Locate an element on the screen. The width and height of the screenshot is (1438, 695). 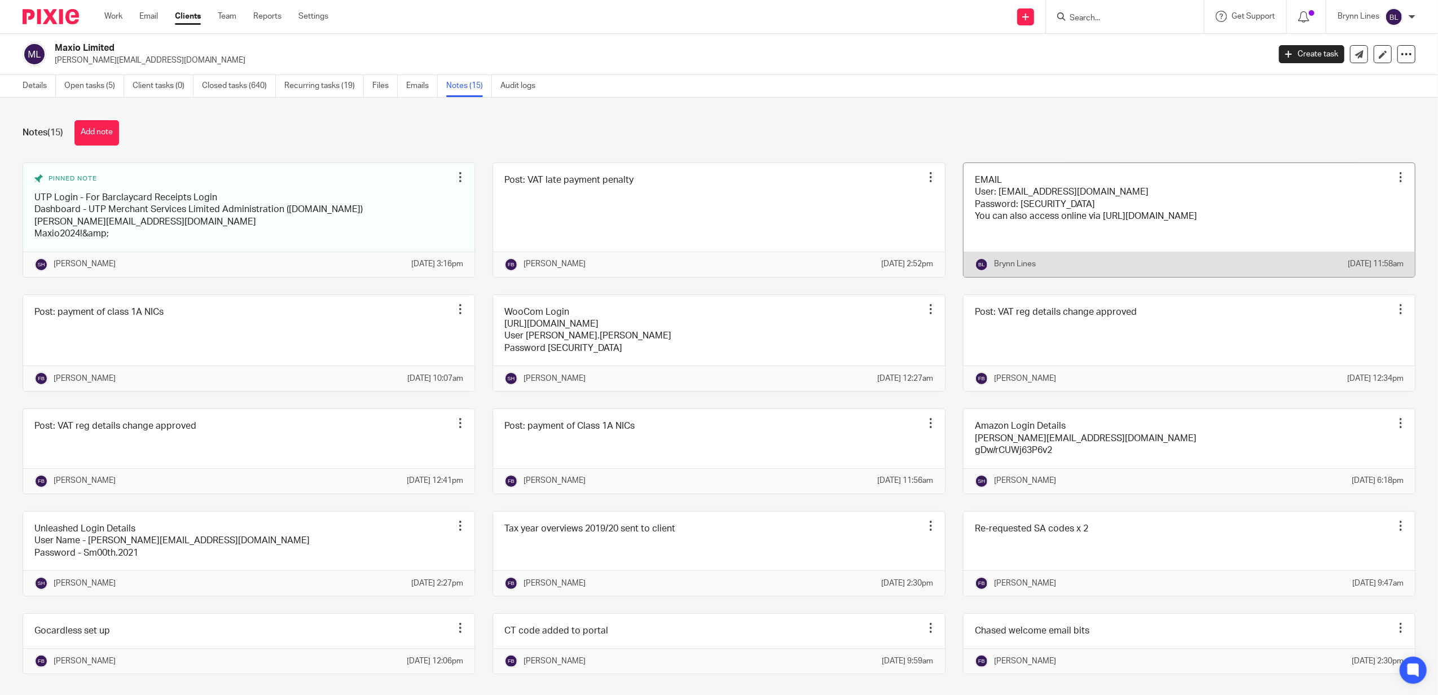
a: Work is located at coordinates (113, 16).